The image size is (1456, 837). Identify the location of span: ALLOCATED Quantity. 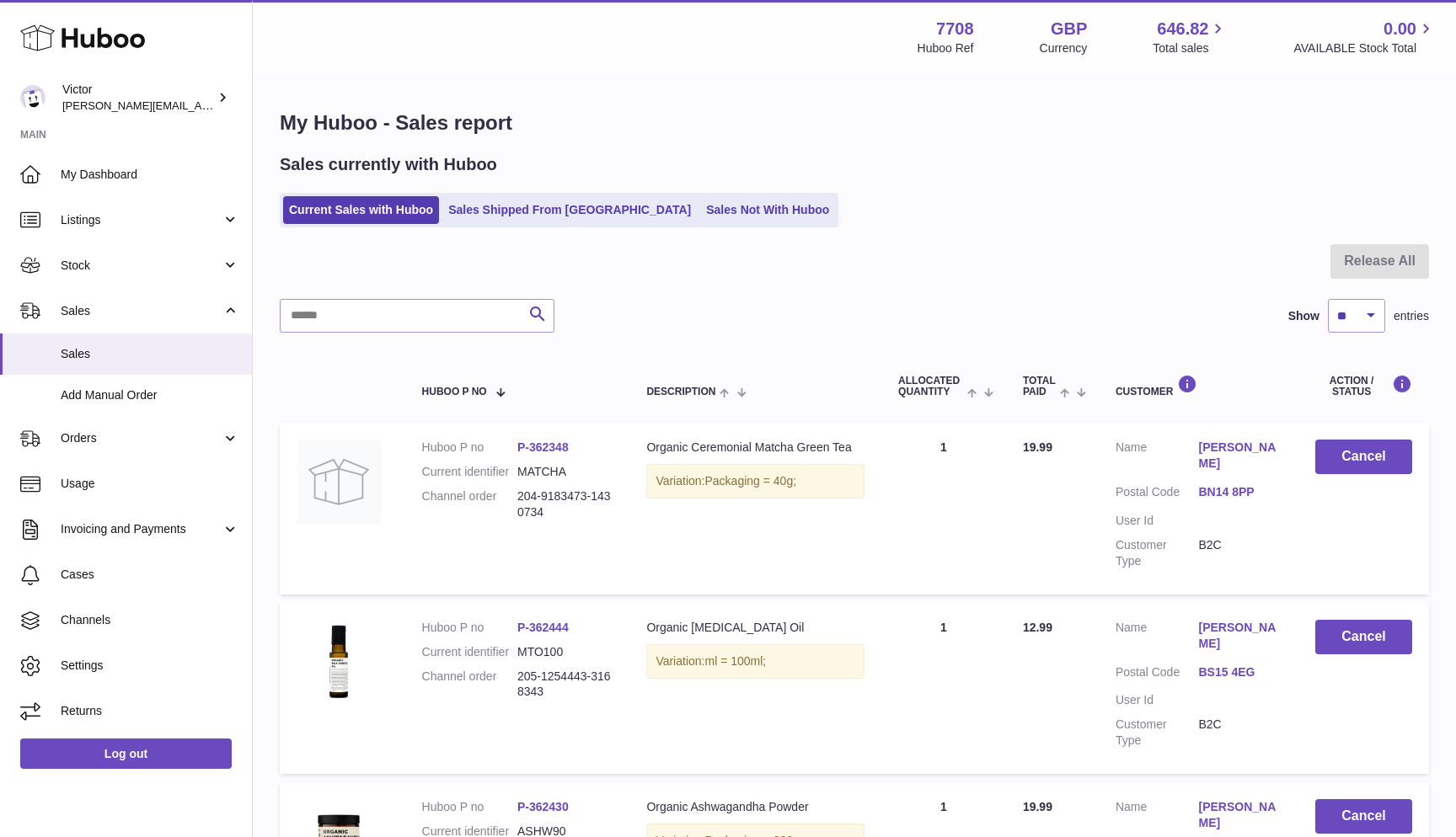
(930, 387).